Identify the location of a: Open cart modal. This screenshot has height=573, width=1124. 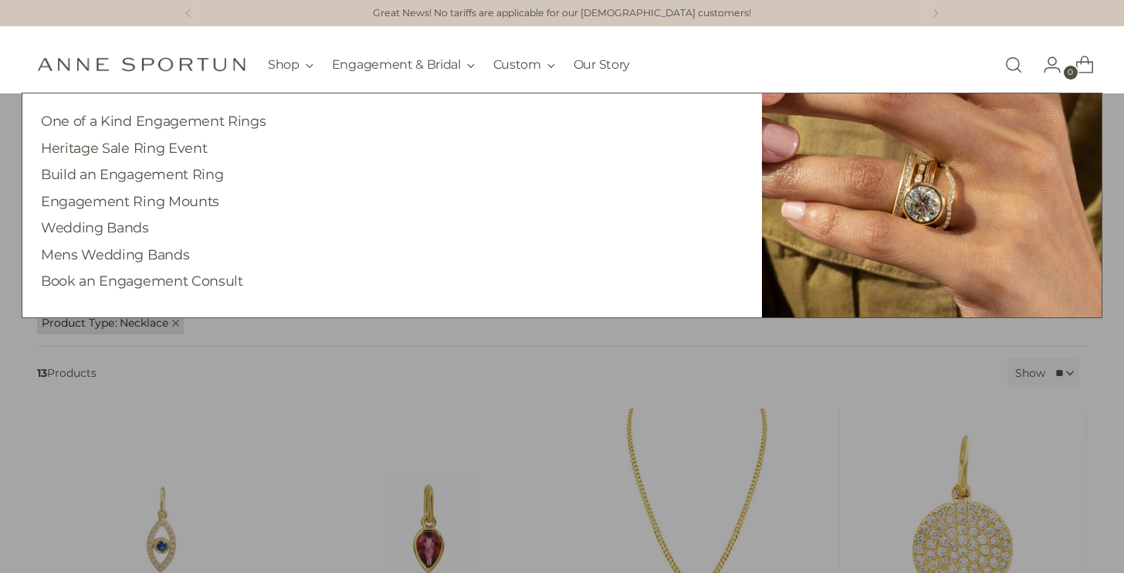
(1078, 65).